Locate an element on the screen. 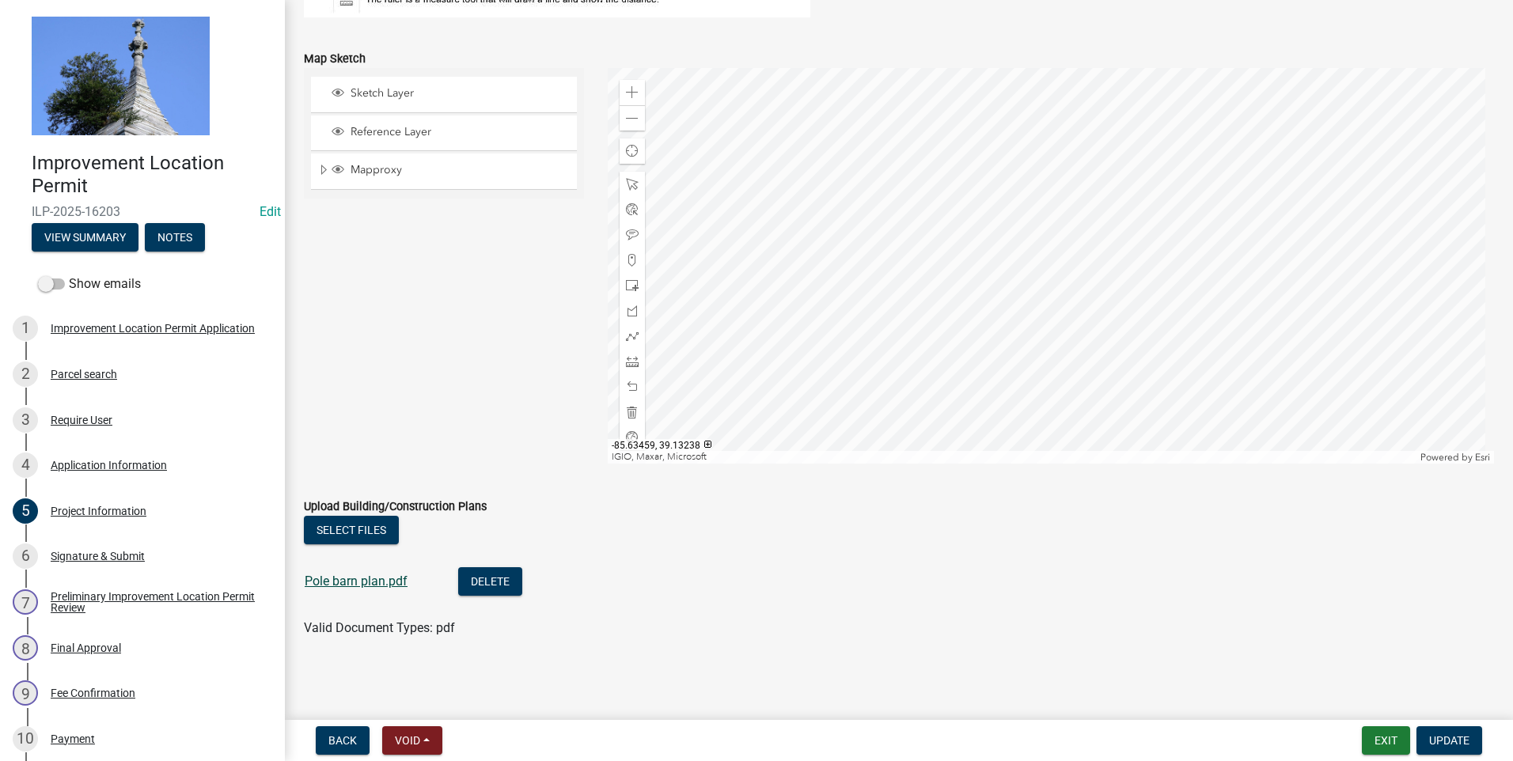 The image size is (1513, 761). div: Parcel search is located at coordinates (84, 374).